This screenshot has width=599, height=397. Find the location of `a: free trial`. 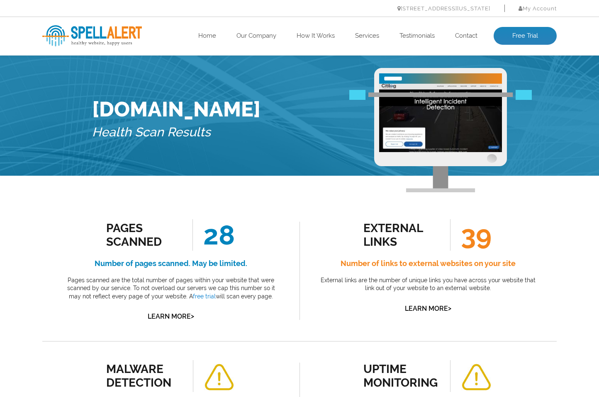

a: free trial is located at coordinates (204, 297).